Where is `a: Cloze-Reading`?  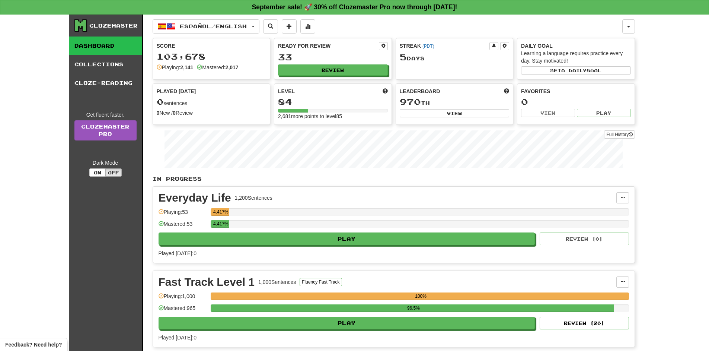 a: Cloze-Reading is located at coordinates (105, 83).